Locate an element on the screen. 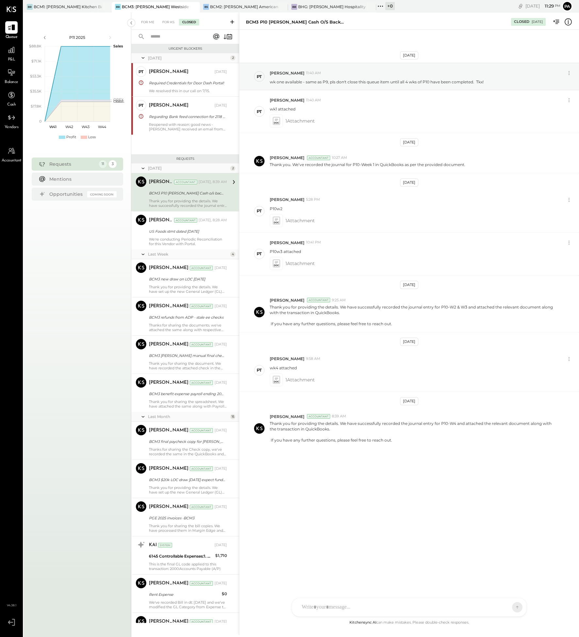 Image resolution: width=579 pixels, height=637 pixels. text: COGS is located at coordinates (119, 101).